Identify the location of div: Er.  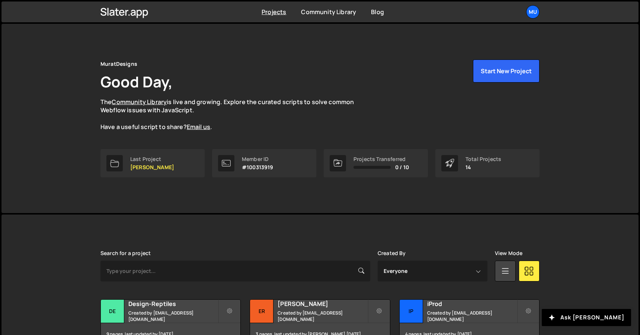
(262, 311).